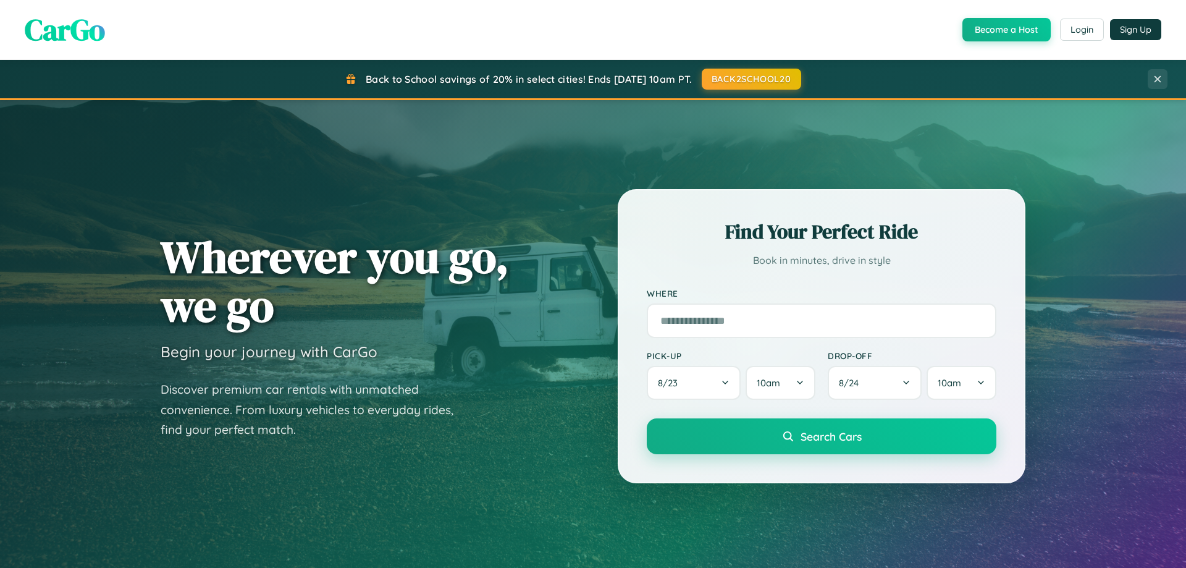  Describe the element at coordinates (731, 355) in the screenshot. I see `label: Pick-up` at that location.